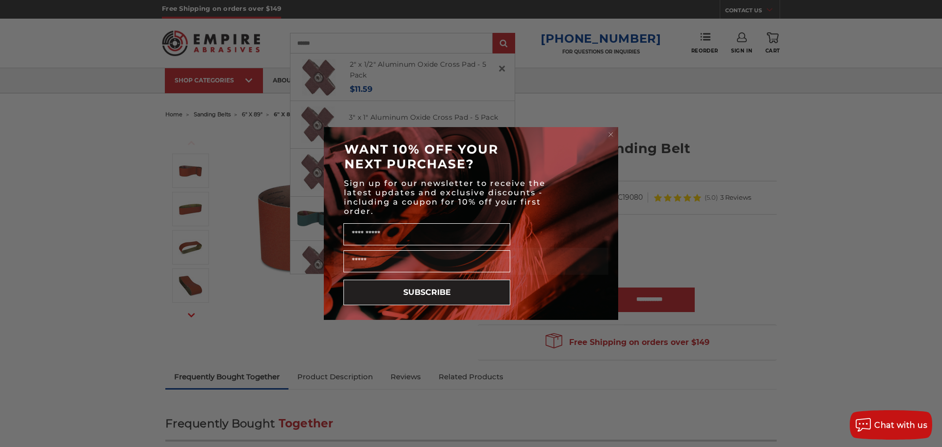 This screenshot has height=447, width=942. What do you see at coordinates (445, 197) in the screenshot?
I see `span: Sign up for our newsletter to receive the latest updates and exclusive discounts - including a co...` at bounding box center [445, 197].